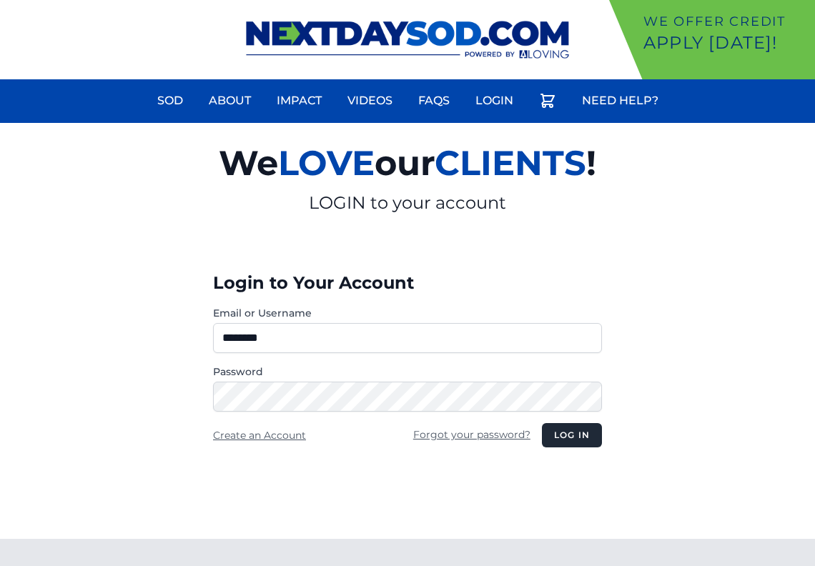 The image size is (815, 566). I want to click on label: Email or Username, so click(408, 313).